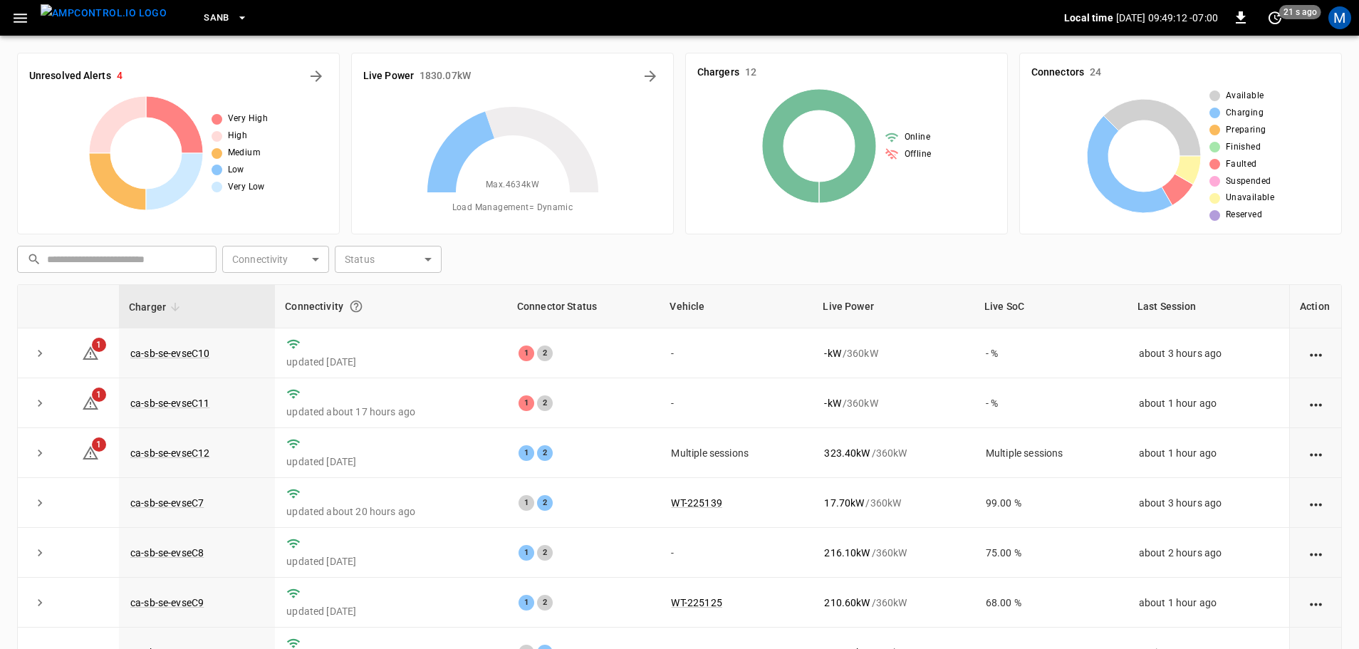 This screenshot has height=649, width=1359. What do you see at coordinates (893, 306) in the screenshot?
I see `th: Live Power` at bounding box center [893, 306].